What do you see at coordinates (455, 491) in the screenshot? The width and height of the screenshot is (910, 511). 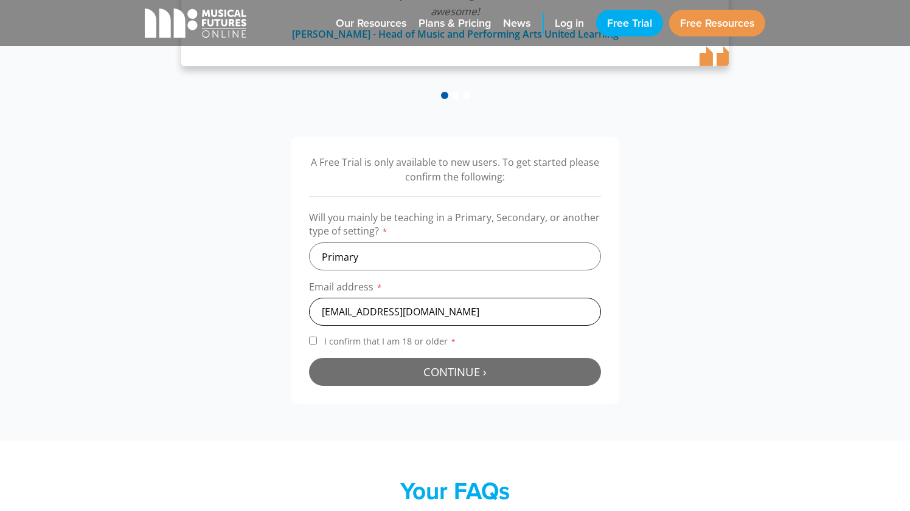 I see `h2: Your FAQs` at bounding box center [455, 491].